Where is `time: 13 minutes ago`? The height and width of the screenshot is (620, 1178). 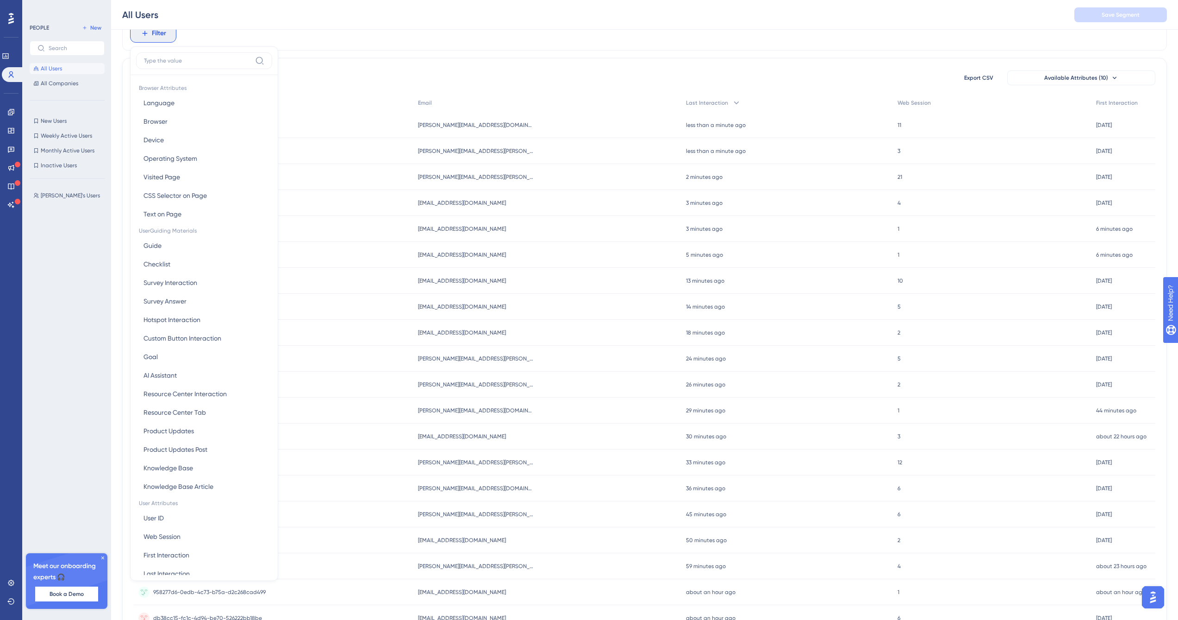
time: 13 minutes ago is located at coordinates (705, 281).